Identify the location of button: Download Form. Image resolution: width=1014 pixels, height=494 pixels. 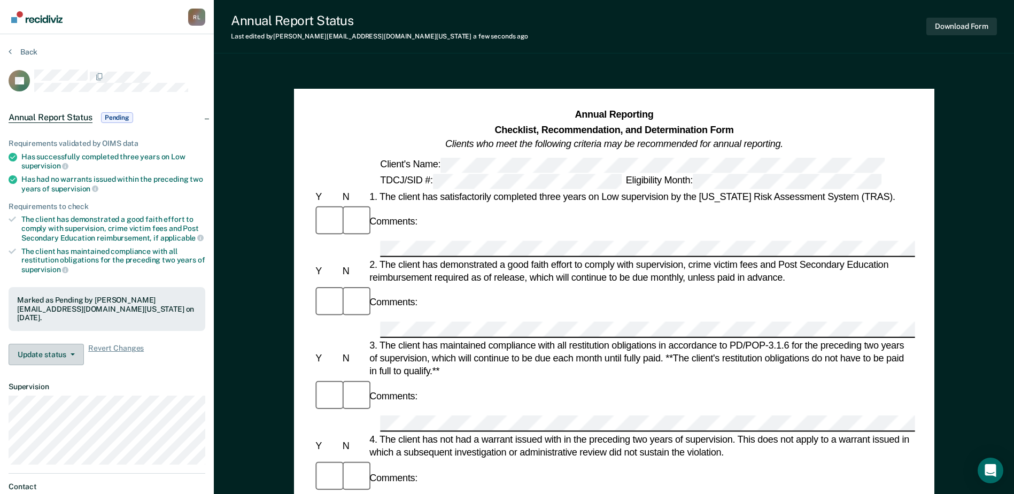
(962, 26).